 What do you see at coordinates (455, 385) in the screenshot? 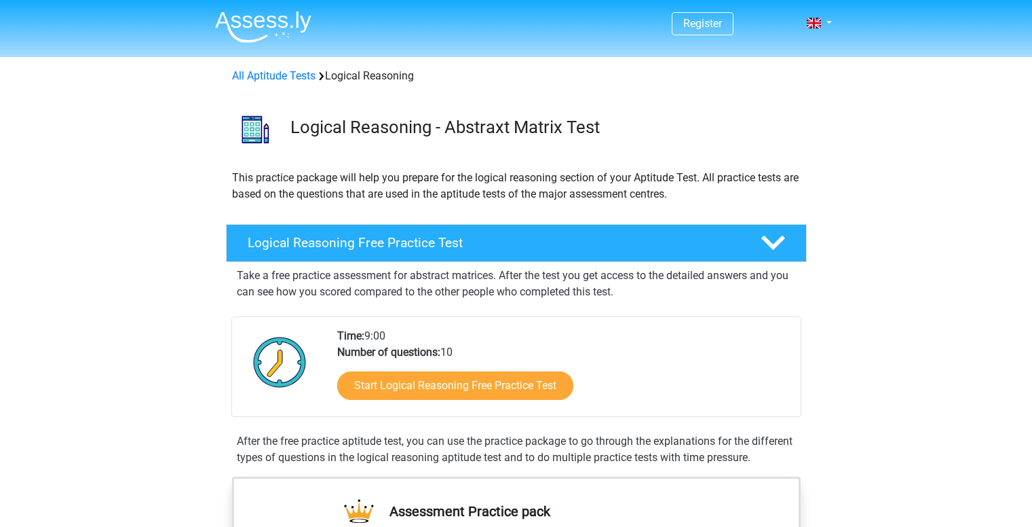
I see `a: Start Logical Reasoning Free Practice Test` at bounding box center [455, 385].